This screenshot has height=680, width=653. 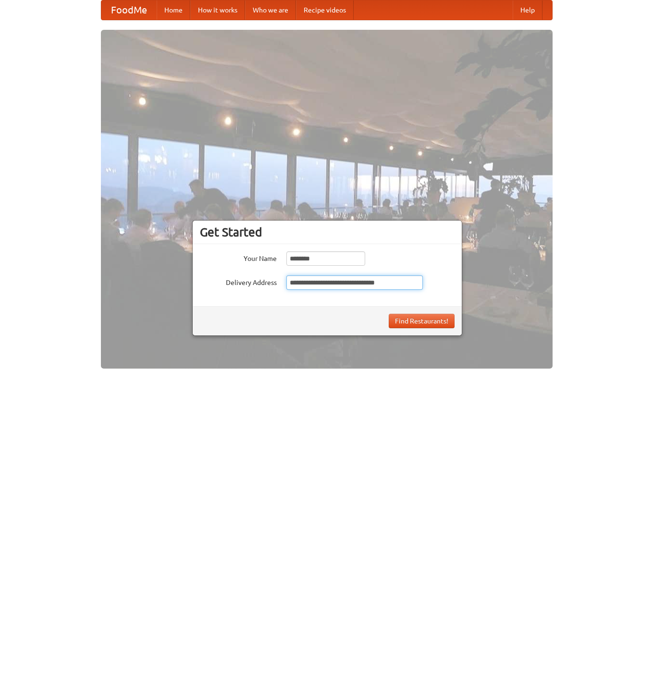 I want to click on h3: Get Started, so click(x=327, y=232).